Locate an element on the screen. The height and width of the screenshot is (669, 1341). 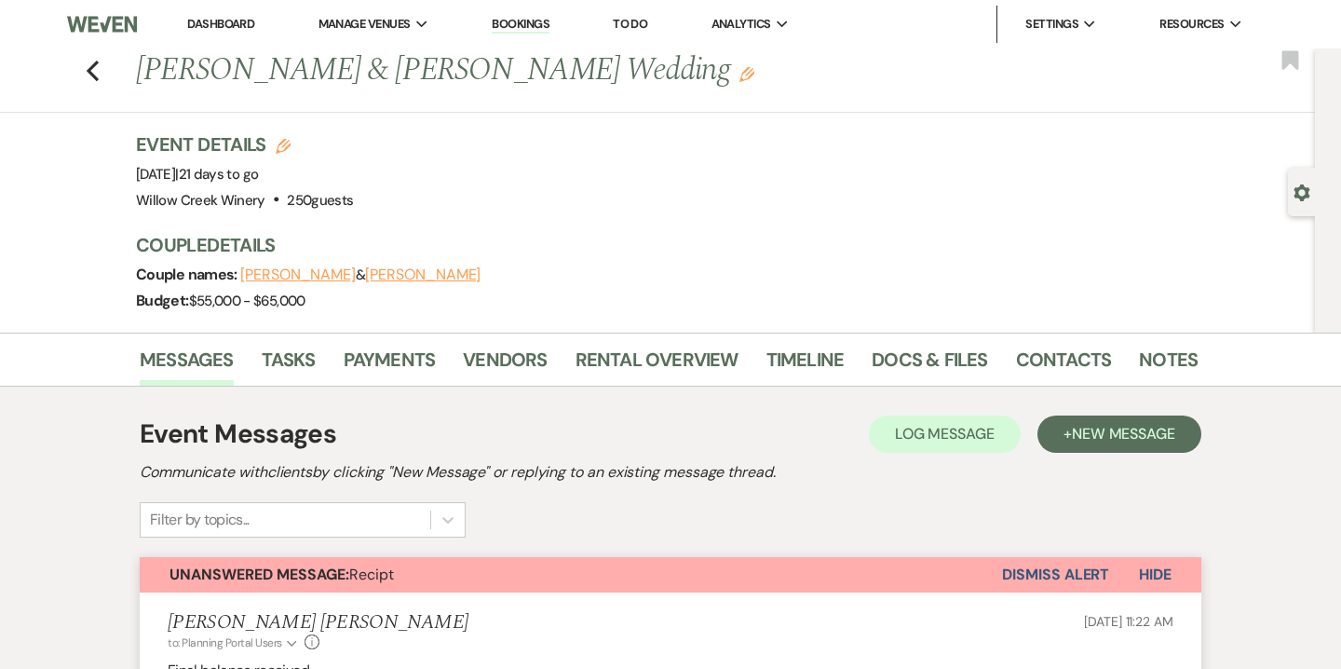
button: Hide is located at coordinates (1155, 575).